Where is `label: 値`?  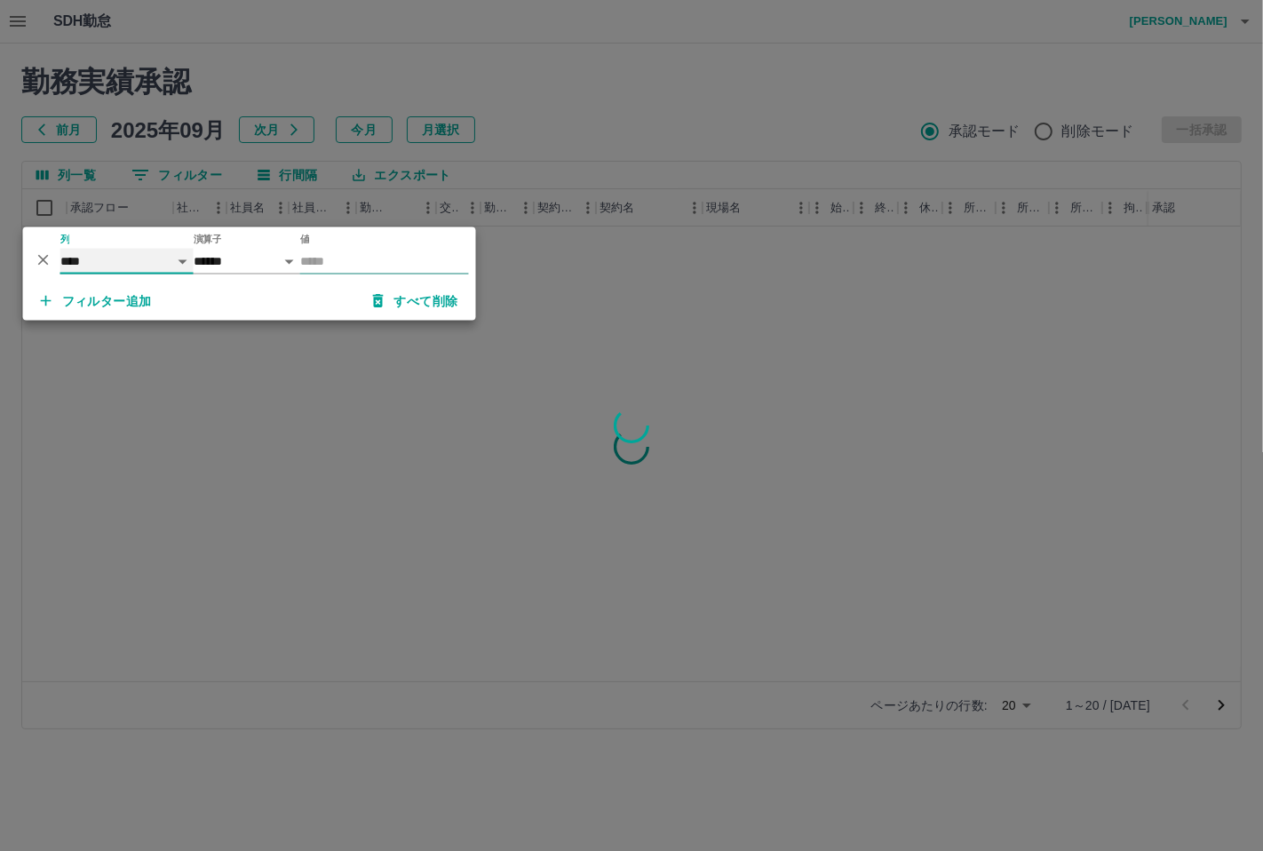 label: 値 is located at coordinates (305, 239).